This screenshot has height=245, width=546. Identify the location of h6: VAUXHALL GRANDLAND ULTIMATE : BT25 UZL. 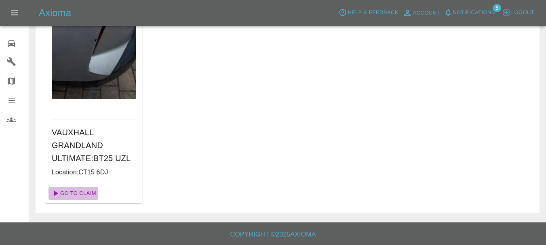
(94, 145).